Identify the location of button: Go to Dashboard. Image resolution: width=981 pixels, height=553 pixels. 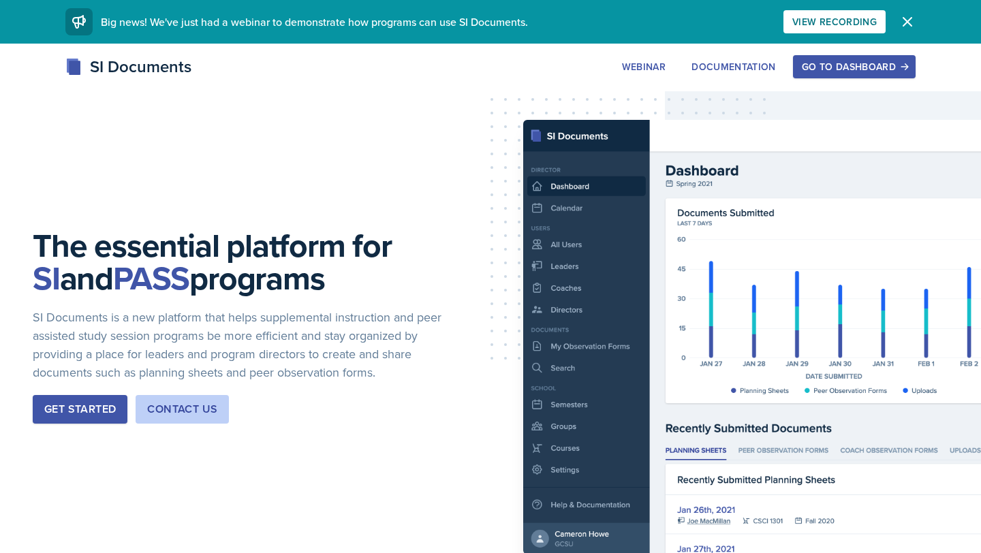
(854, 67).